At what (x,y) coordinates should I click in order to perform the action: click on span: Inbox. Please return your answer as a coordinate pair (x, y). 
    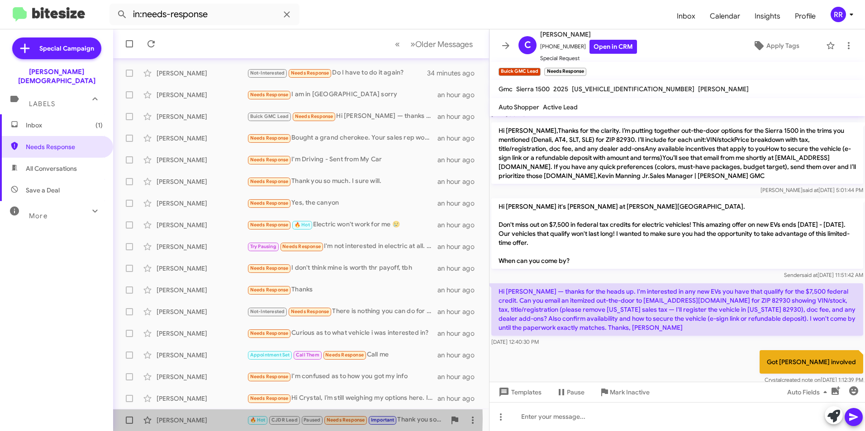
    Looking at the image, I should click on (64, 125).